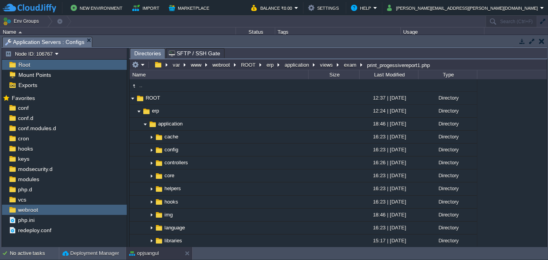 This screenshot has height=260, width=548. I want to click on img: CloudJiffy, so click(29, 8).